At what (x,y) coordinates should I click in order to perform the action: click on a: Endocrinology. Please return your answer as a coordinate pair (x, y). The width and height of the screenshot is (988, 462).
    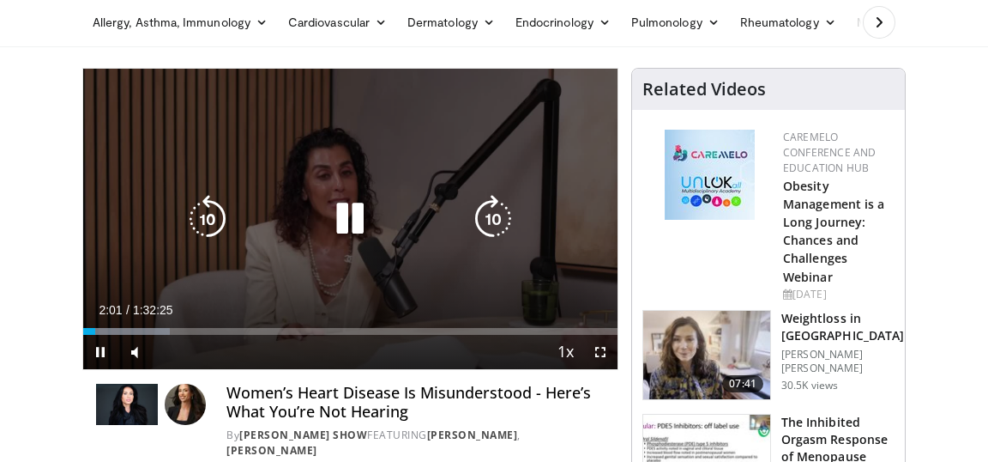
    Looking at the image, I should click on (563, 22).